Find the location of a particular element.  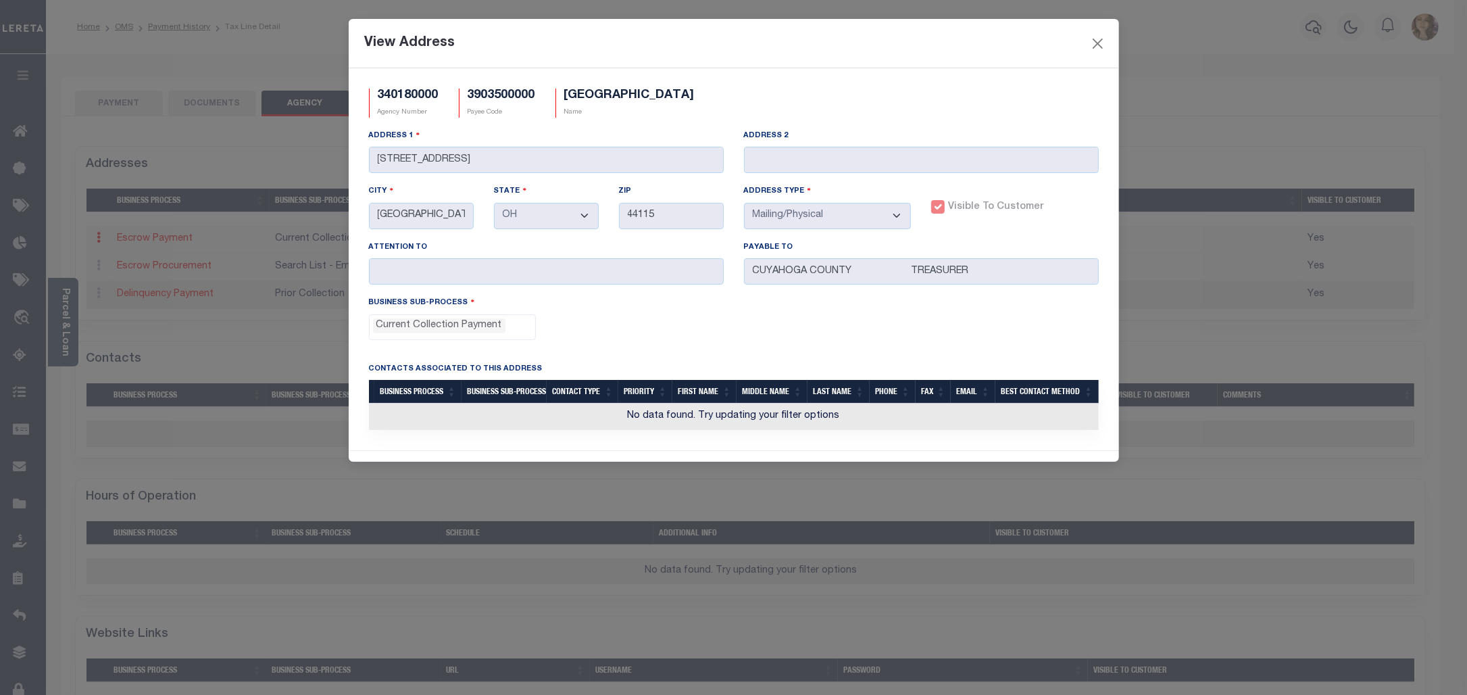

th: Best Contact Method: activate to sort column ascending is located at coordinates (1047, 391).